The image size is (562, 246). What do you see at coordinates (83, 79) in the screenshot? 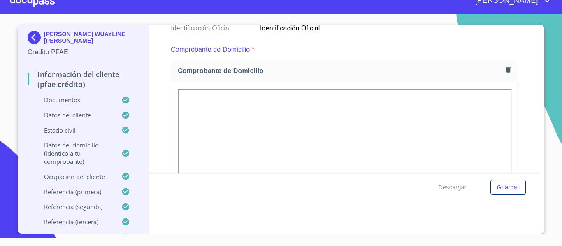
I see `p: Información del cliente (PFAE crédito)` at bounding box center [83, 79].